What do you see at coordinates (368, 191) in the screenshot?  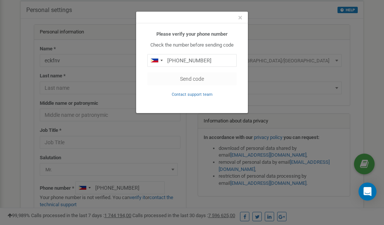 I see `div: Open Intercom Messenger` at bounding box center [368, 191].